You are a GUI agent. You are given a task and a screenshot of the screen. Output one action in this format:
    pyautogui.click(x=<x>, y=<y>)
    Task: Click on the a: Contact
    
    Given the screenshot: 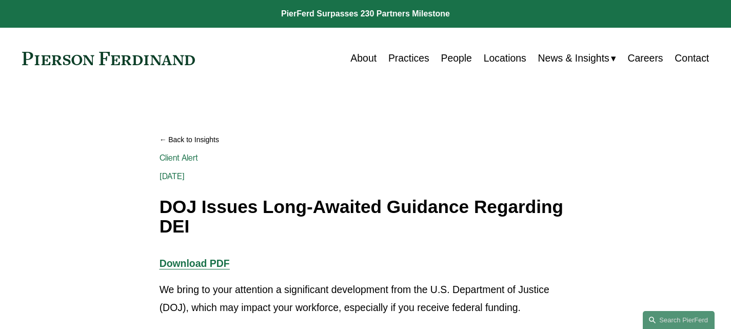 What is the action you would take?
    pyautogui.click(x=691, y=58)
    